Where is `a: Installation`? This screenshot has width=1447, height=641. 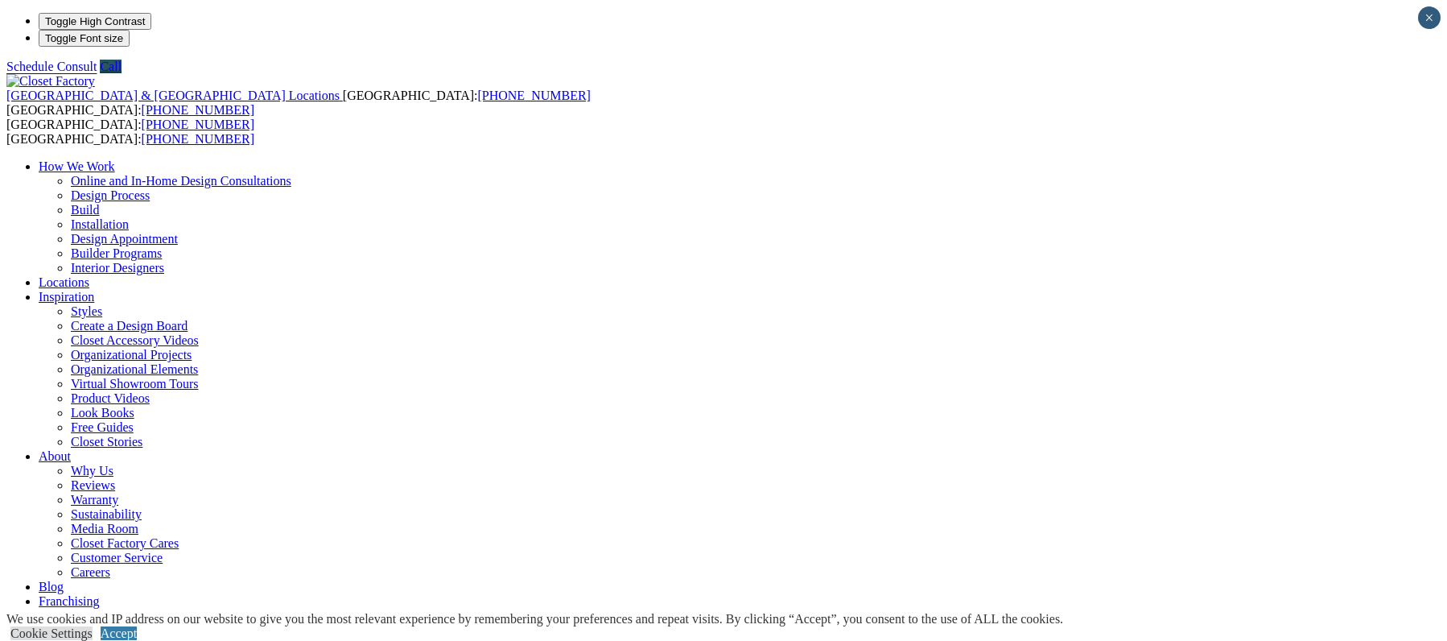
a: Installation is located at coordinates (100, 224).